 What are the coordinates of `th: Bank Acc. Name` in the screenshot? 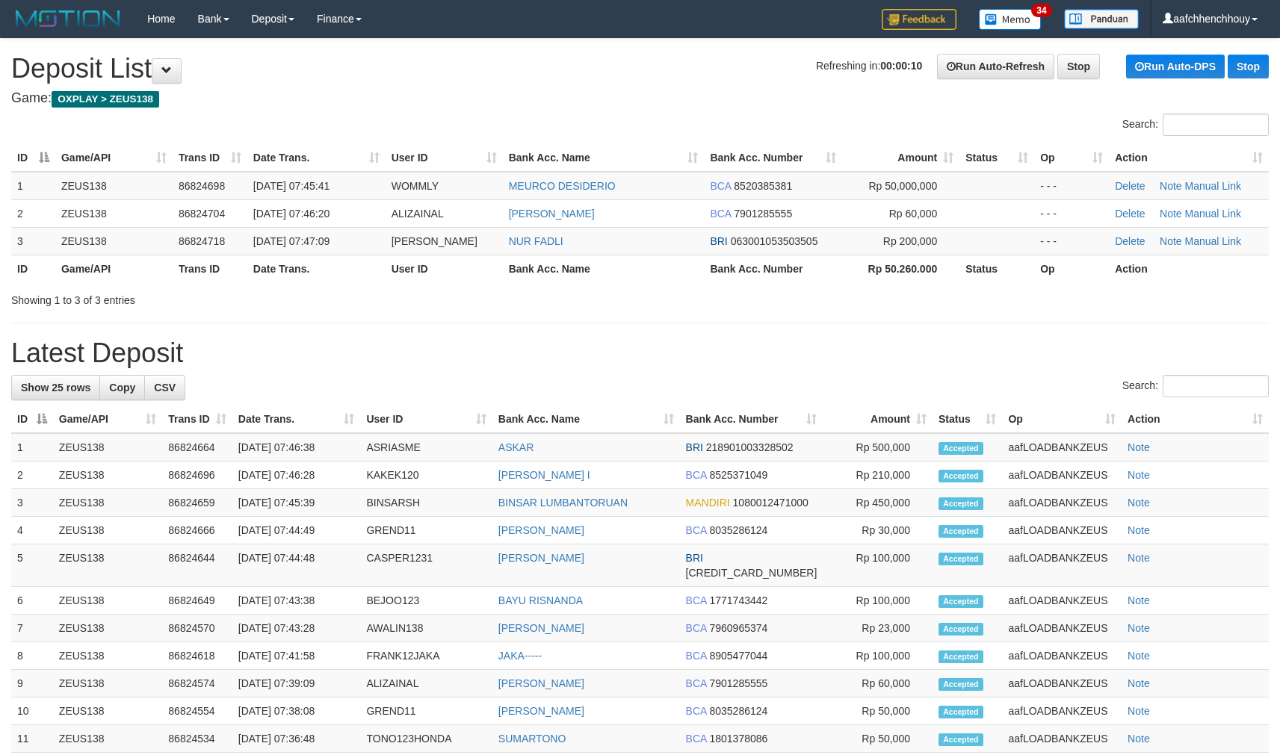 It's located at (604, 268).